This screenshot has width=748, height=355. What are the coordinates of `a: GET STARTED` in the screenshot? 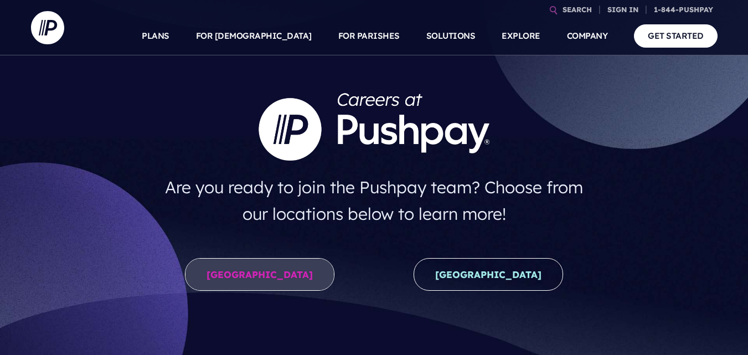 It's located at (675, 35).